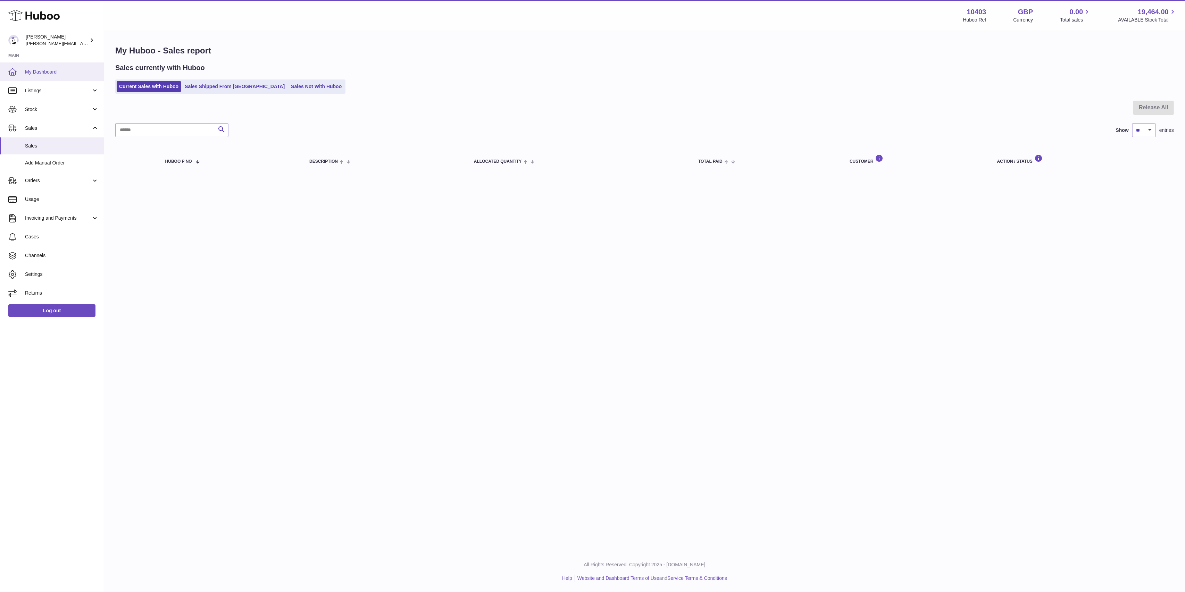 The image size is (1185, 592). What do you see at coordinates (1122, 130) in the screenshot?
I see `label: Show` at bounding box center [1122, 130].